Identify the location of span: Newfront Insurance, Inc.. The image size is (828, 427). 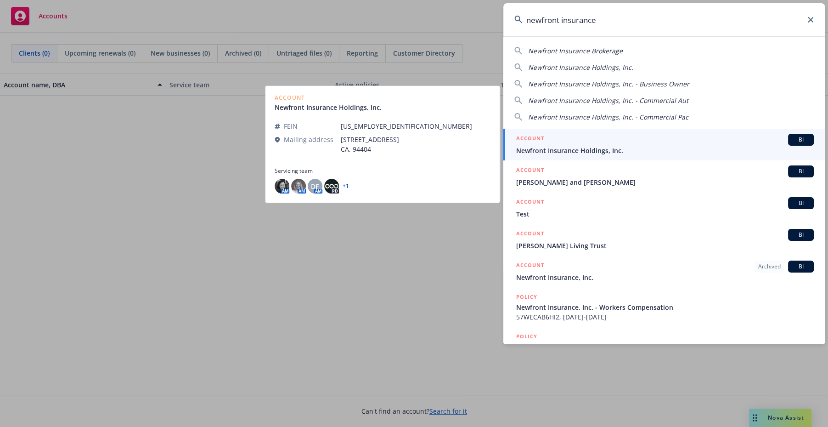
(665, 277).